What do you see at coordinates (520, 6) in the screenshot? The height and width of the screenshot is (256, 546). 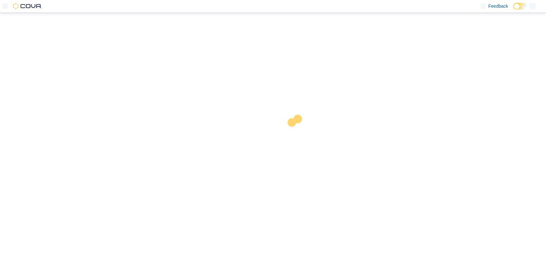 I see `input: Dark Mode` at bounding box center [520, 6].